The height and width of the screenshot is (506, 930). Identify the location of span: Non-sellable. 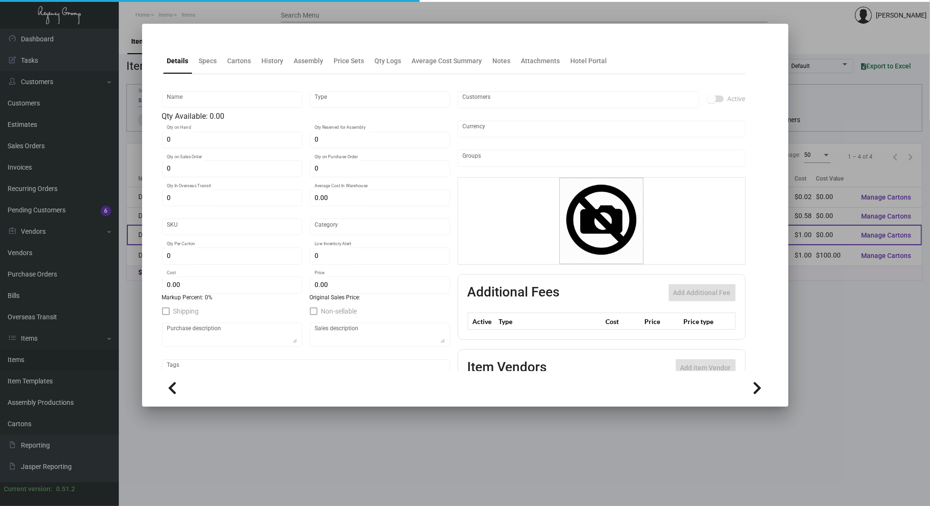
(339, 311).